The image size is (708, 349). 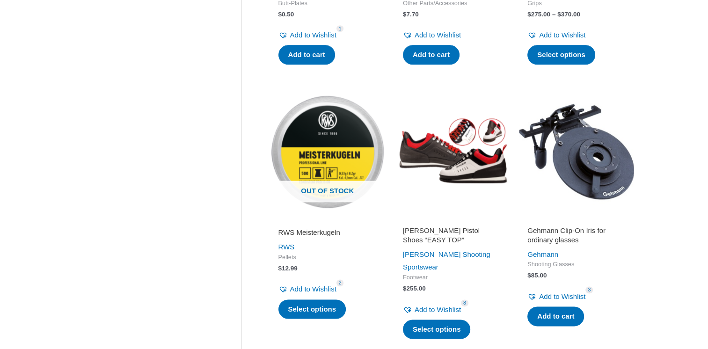 I want to click on bdi: 0.50, so click(x=286, y=14).